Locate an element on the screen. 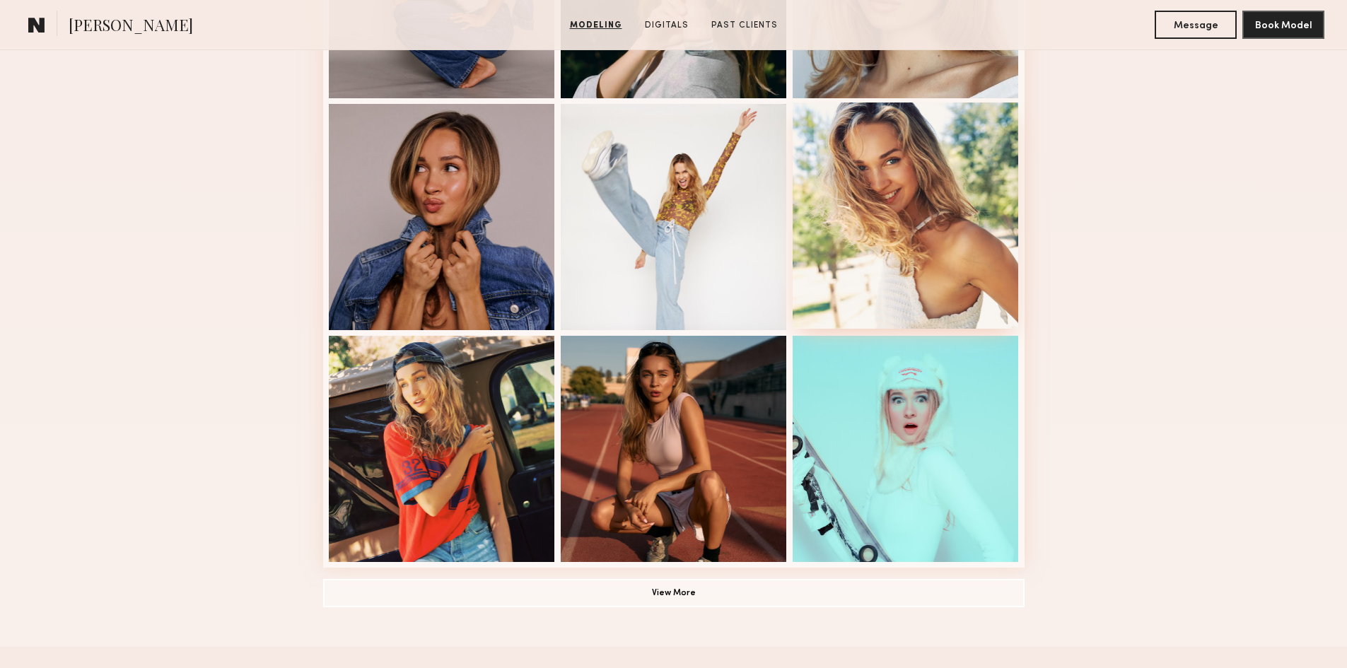 This screenshot has width=1347, height=668. button: Message is located at coordinates (1196, 25).